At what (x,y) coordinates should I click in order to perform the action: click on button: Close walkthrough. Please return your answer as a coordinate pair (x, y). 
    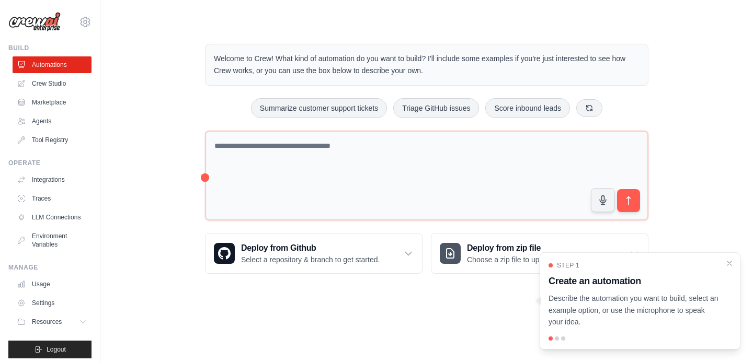
    Looking at the image, I should click on (729, 264).